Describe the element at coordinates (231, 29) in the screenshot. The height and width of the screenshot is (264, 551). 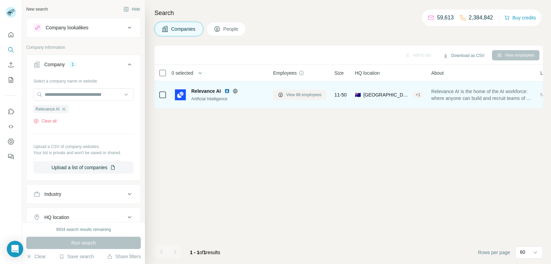
I see `span: People` at that location.